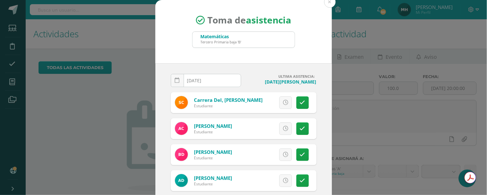 This screenshot has width=487, height=195. Describe the element at coordinates (244, 40) in the screenshot. I see `input: Busca un grado o sección aquí...` at that location.